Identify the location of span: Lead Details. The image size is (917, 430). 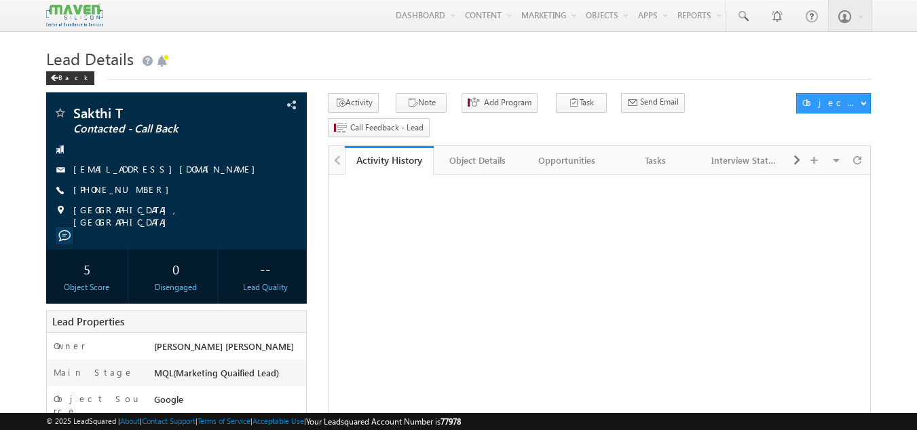
(90, 58).